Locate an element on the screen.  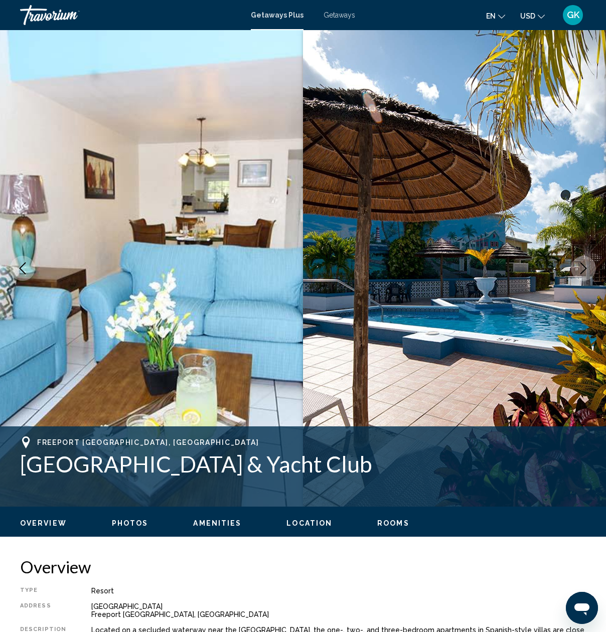
button: Location is located at coordinates (309, 523).